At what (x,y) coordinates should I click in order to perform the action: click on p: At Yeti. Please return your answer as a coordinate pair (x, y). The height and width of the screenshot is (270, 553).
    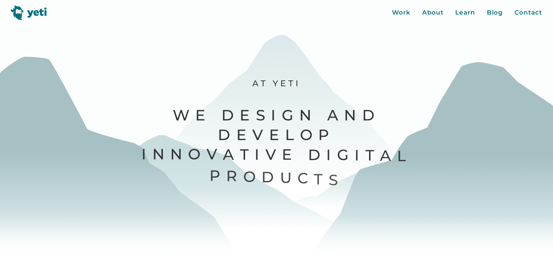
    Looking at the image, I should click on (276, 84).